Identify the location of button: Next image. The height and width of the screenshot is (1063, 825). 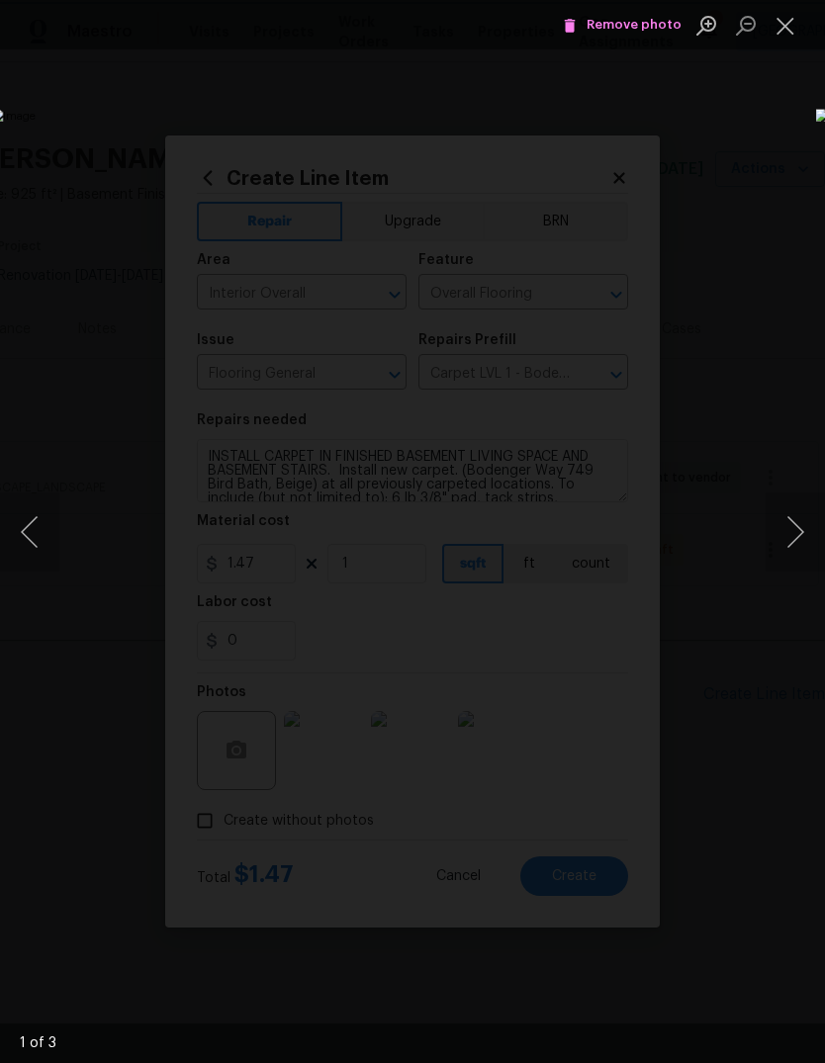
(795, 532).